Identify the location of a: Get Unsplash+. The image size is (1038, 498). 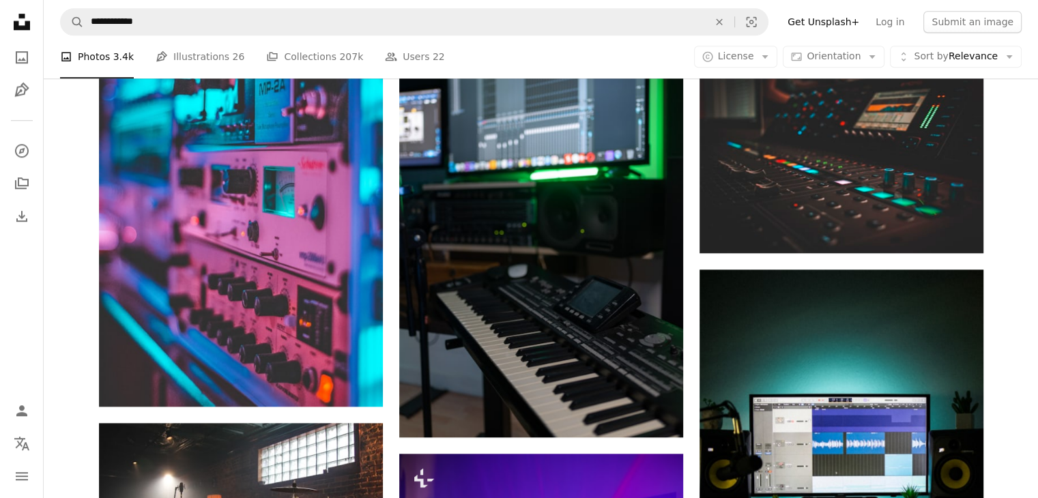
(823, 22).